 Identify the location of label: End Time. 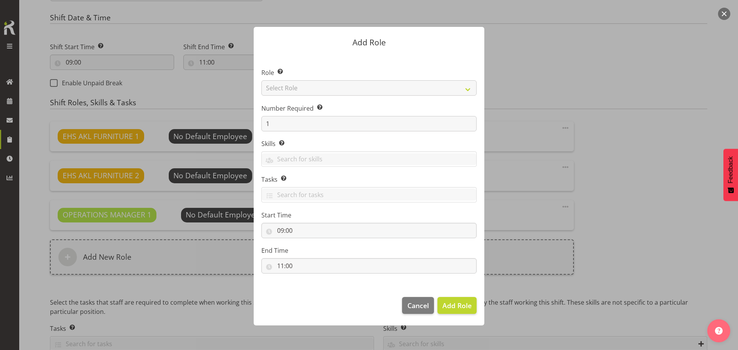
(369, 251).